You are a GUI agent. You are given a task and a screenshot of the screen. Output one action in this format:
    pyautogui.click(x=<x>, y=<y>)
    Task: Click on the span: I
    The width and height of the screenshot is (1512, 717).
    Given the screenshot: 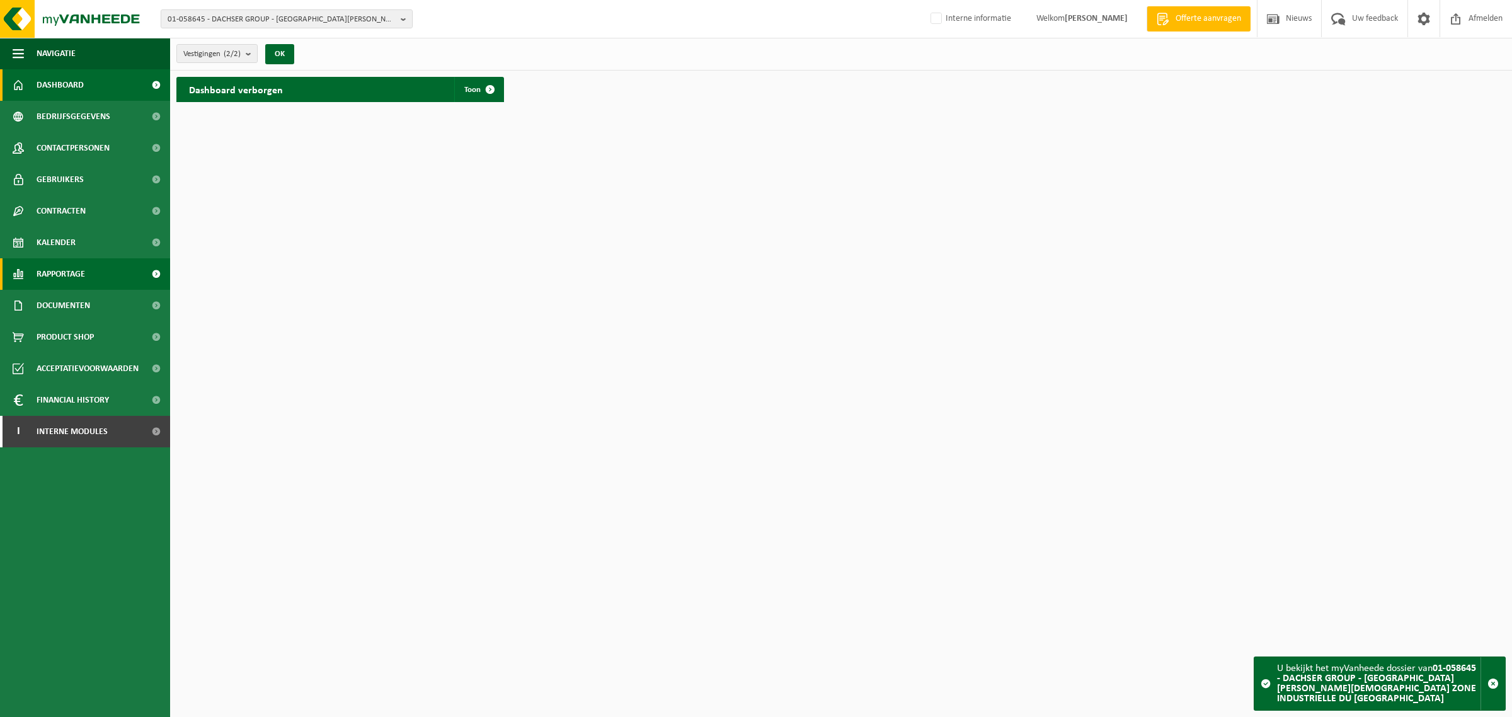 What is the action you would take?
    pyautogui.click(x=18, y=431)
    